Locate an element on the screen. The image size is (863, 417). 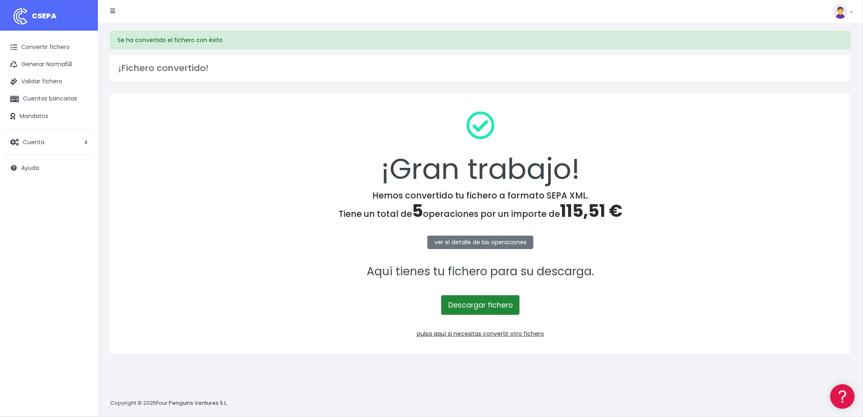
p: Aquí tienes tu fichero para su descarga. is located at coordinates (481, 271).